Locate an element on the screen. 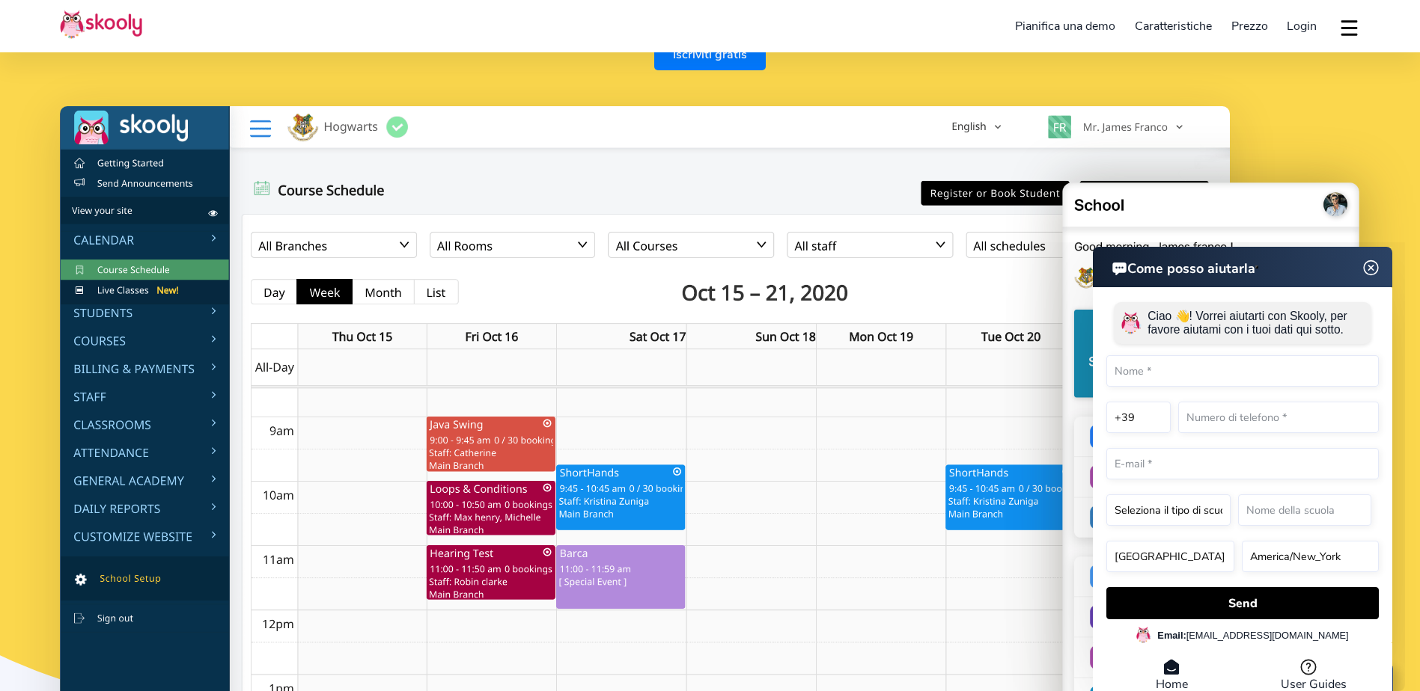 The image size is (1420, 691). a: Caratteristiche is located at coordinates (1173, 26).